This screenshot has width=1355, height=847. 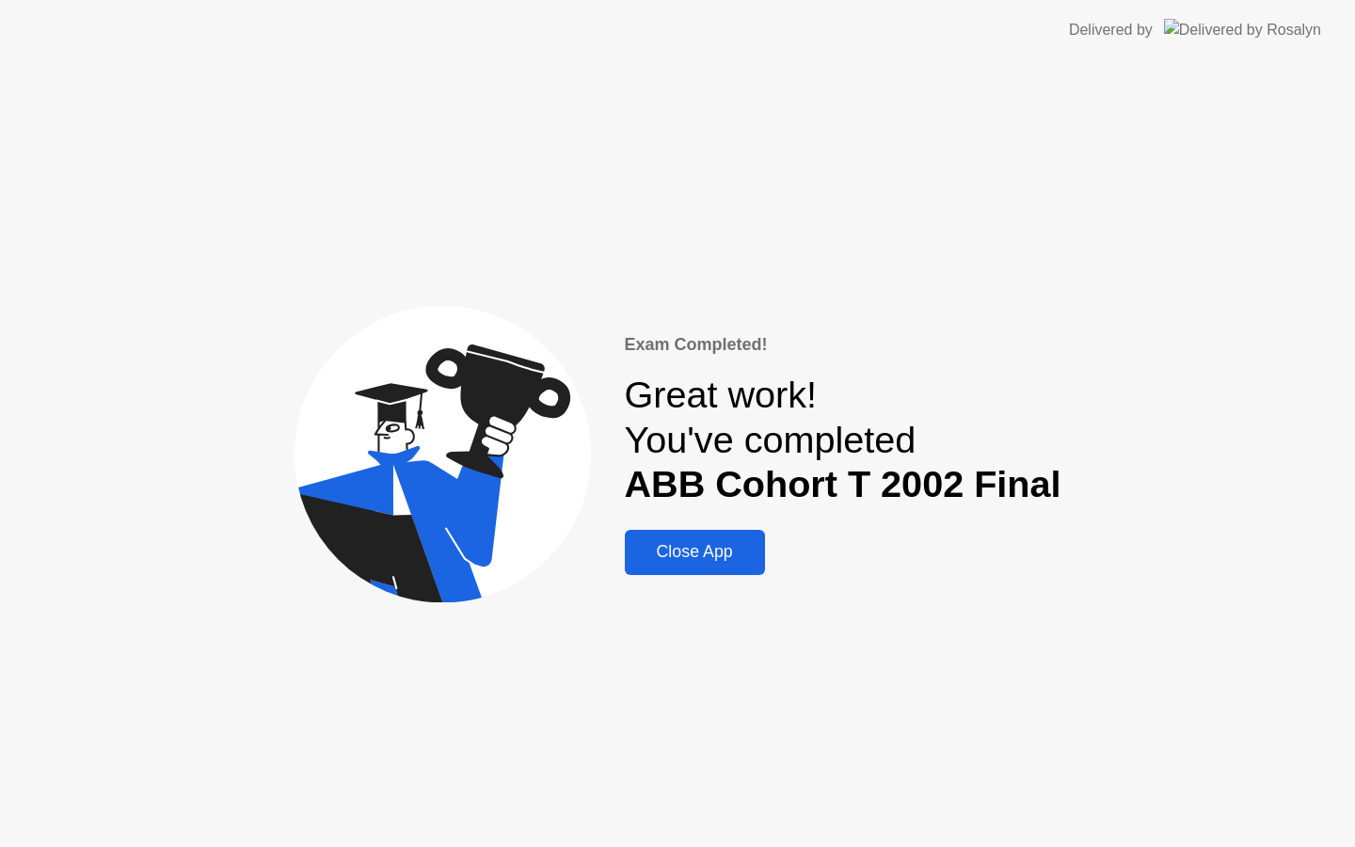 What do you see at coordinates (843, 484) in the screenshot?
I see `b: ABB Cohort T 2002 Final` at bounding box center [843, 484].